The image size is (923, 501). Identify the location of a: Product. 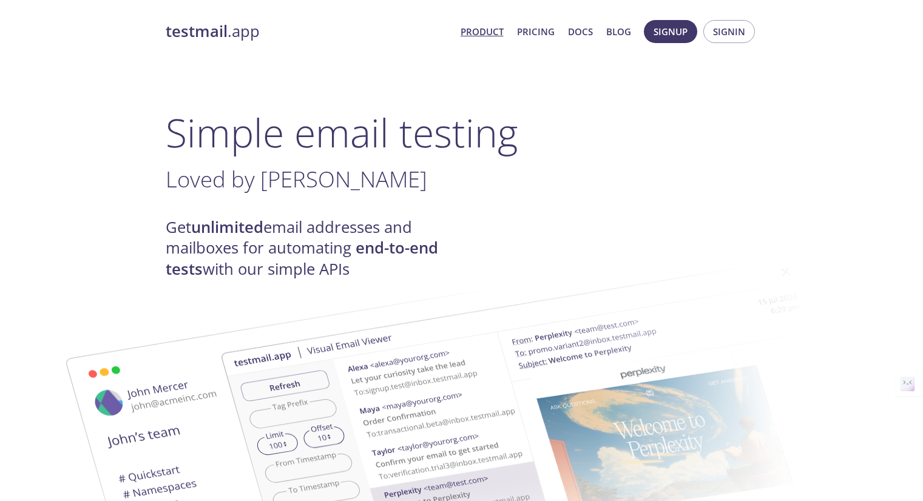
(482, 32).